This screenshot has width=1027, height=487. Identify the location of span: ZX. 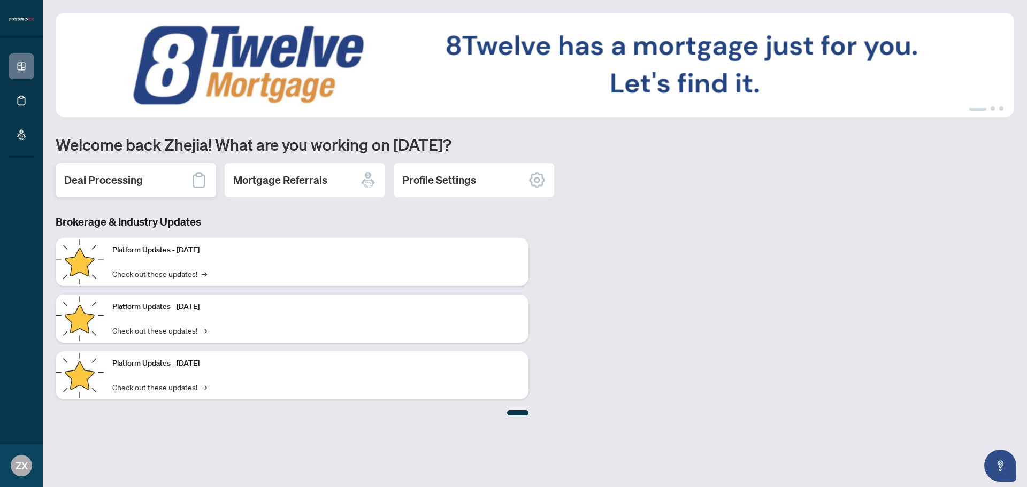
(21, 466).